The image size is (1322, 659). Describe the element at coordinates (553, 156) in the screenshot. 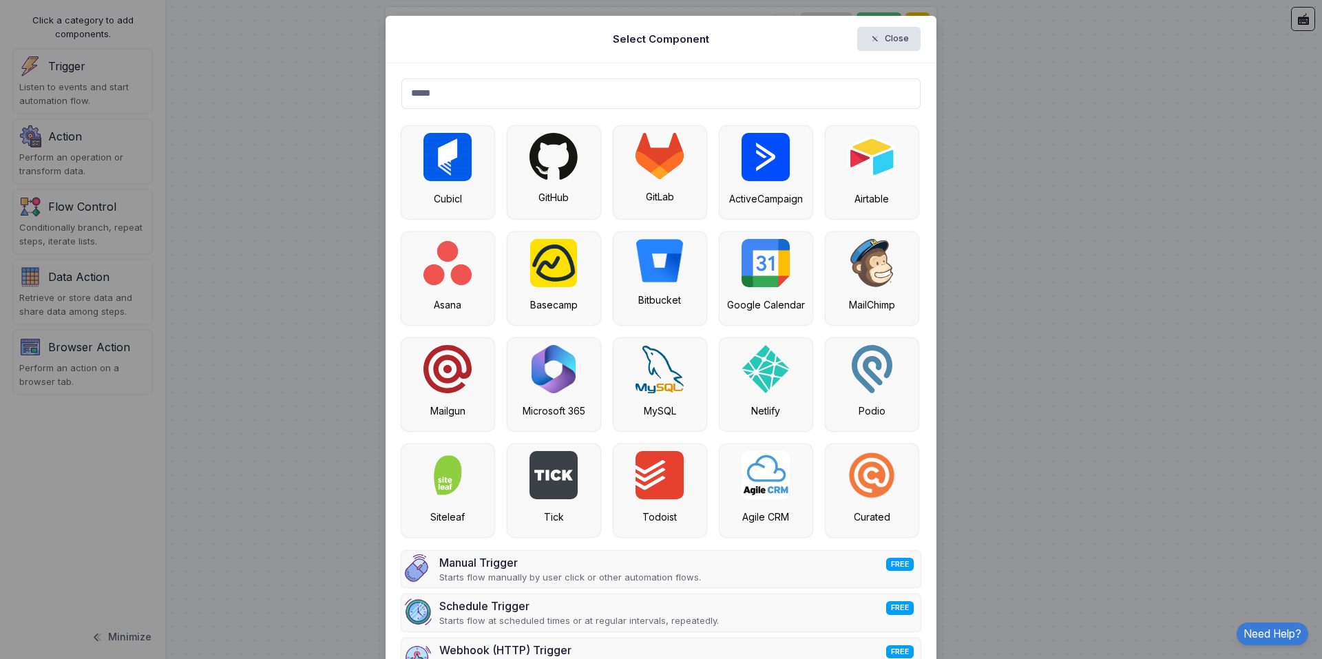

I see `img: github.svg` at that location.